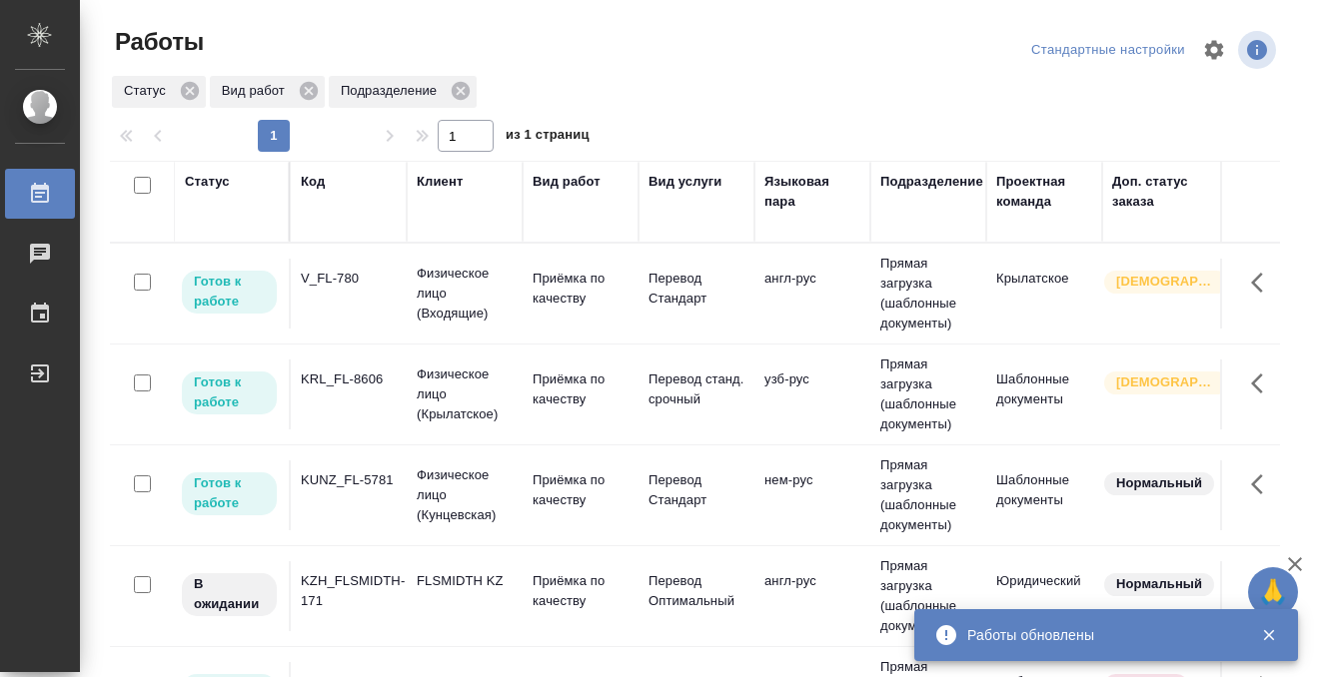 This screenshot has height=677, width=1318. Describe the element at coordinates (464, 495) in the screenshot. I see `p: Физическое лицо (Кунцевская)` at that location.